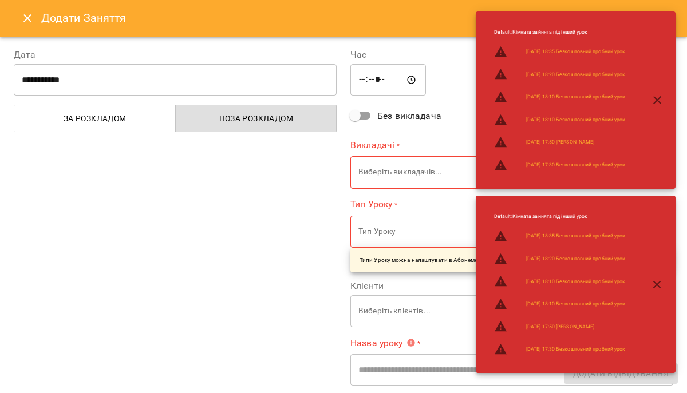  Describe the element at coordinates (507, 232) in the screenshot. I see `p: Тип Уроку` at that location.